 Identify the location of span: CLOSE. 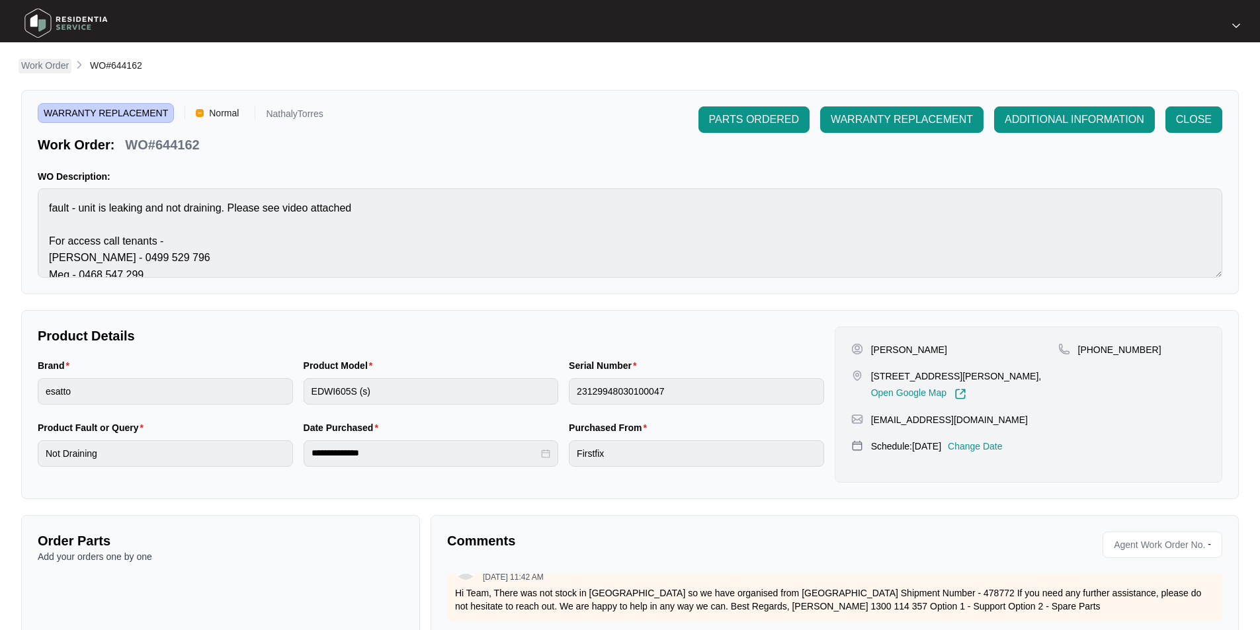
(1193, 120).